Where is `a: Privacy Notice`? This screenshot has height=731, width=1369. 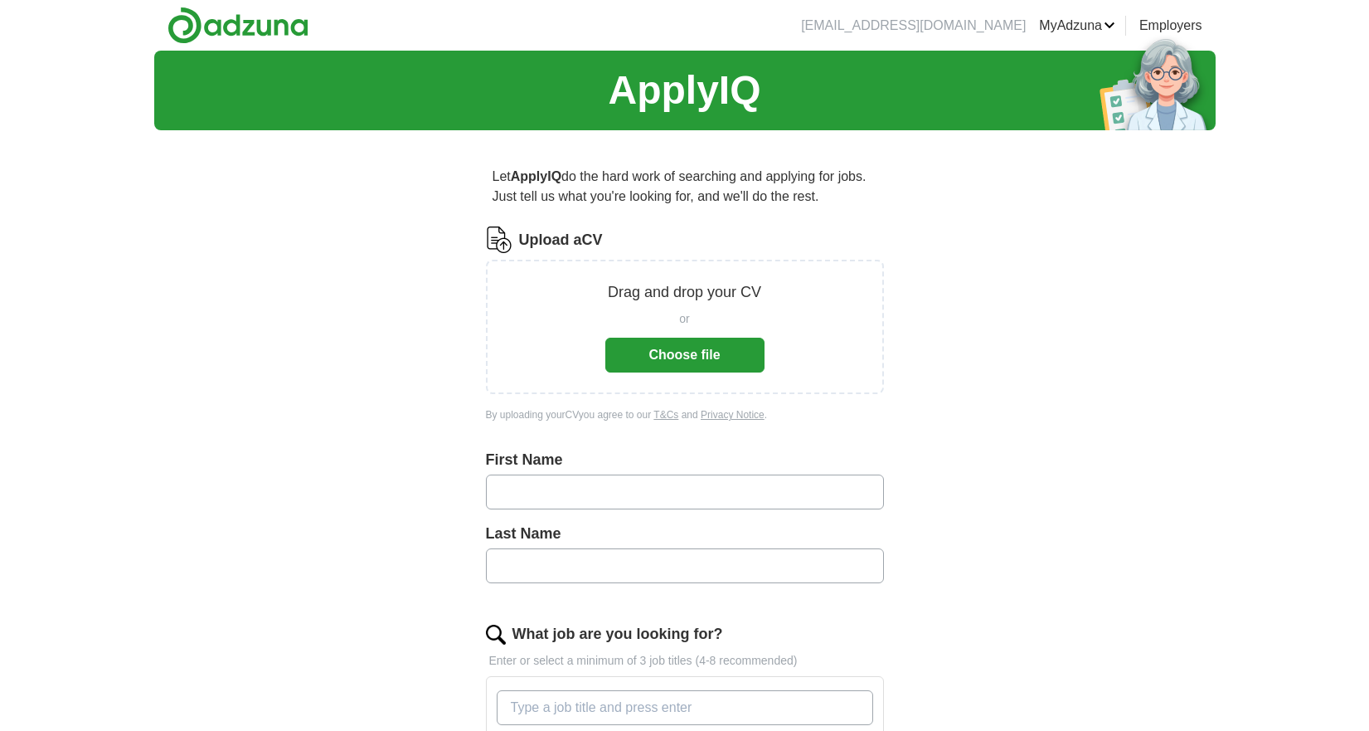
a: Privacy Notice is located at coordinates (732, 415).